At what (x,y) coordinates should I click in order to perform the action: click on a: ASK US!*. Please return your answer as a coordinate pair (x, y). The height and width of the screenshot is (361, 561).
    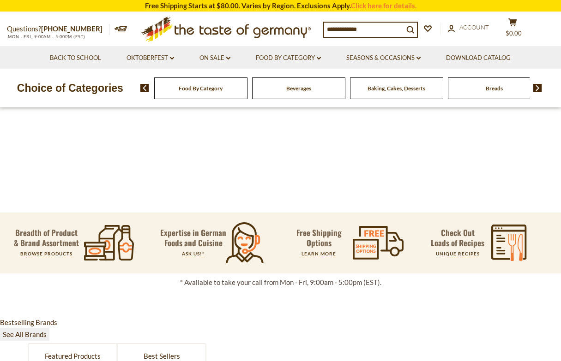
    Looking at the image, I should click on (193, 254).